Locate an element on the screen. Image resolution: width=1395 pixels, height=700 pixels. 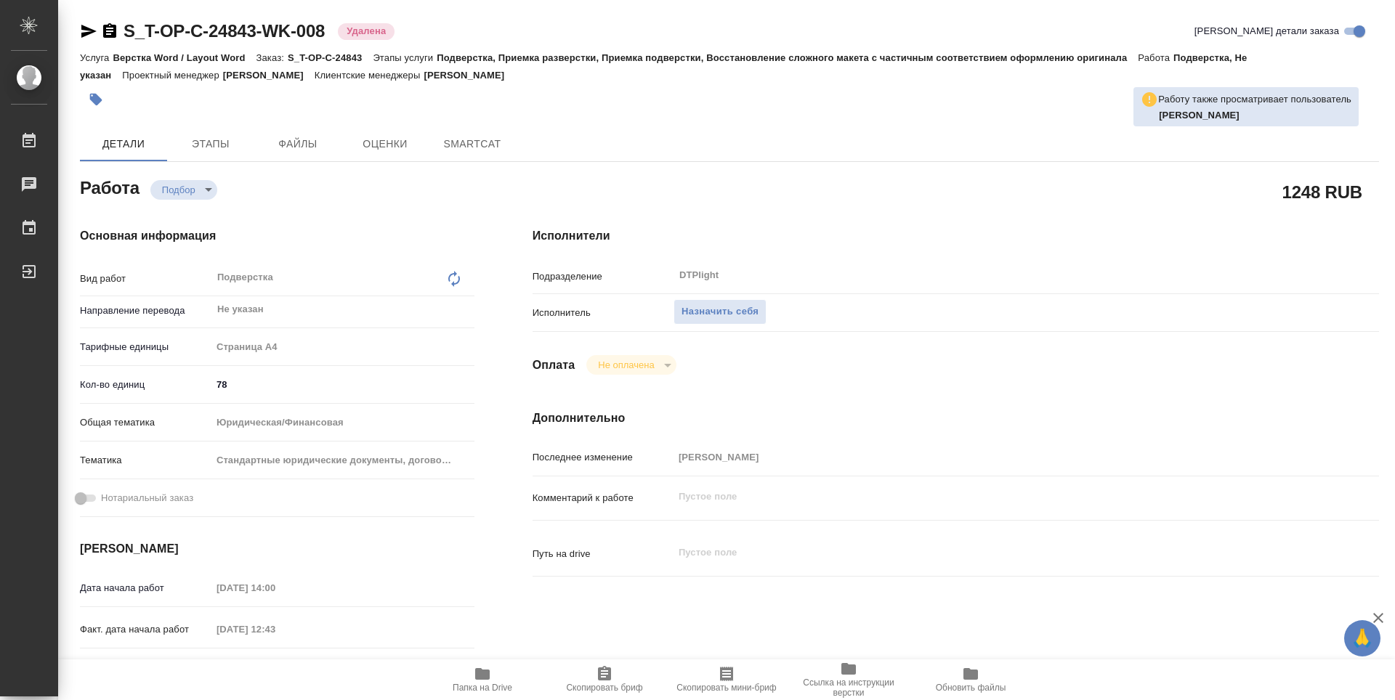
p: Тарифные единицы is located at coordinates (145, 347).